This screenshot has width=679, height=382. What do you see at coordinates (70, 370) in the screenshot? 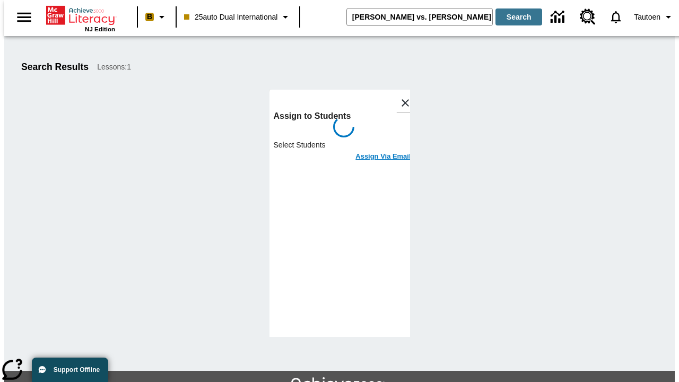
I see `button: Support Offline` at bounding box center [70, 370].